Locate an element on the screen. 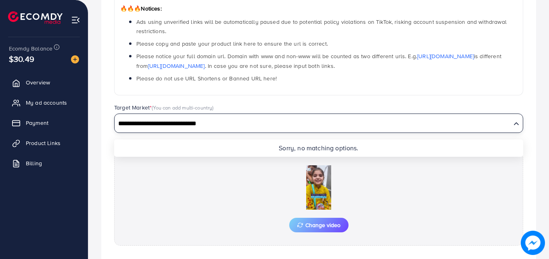 The image size is (549, 259). span: (You can add multi-country) is located at coordinates (182, 107).